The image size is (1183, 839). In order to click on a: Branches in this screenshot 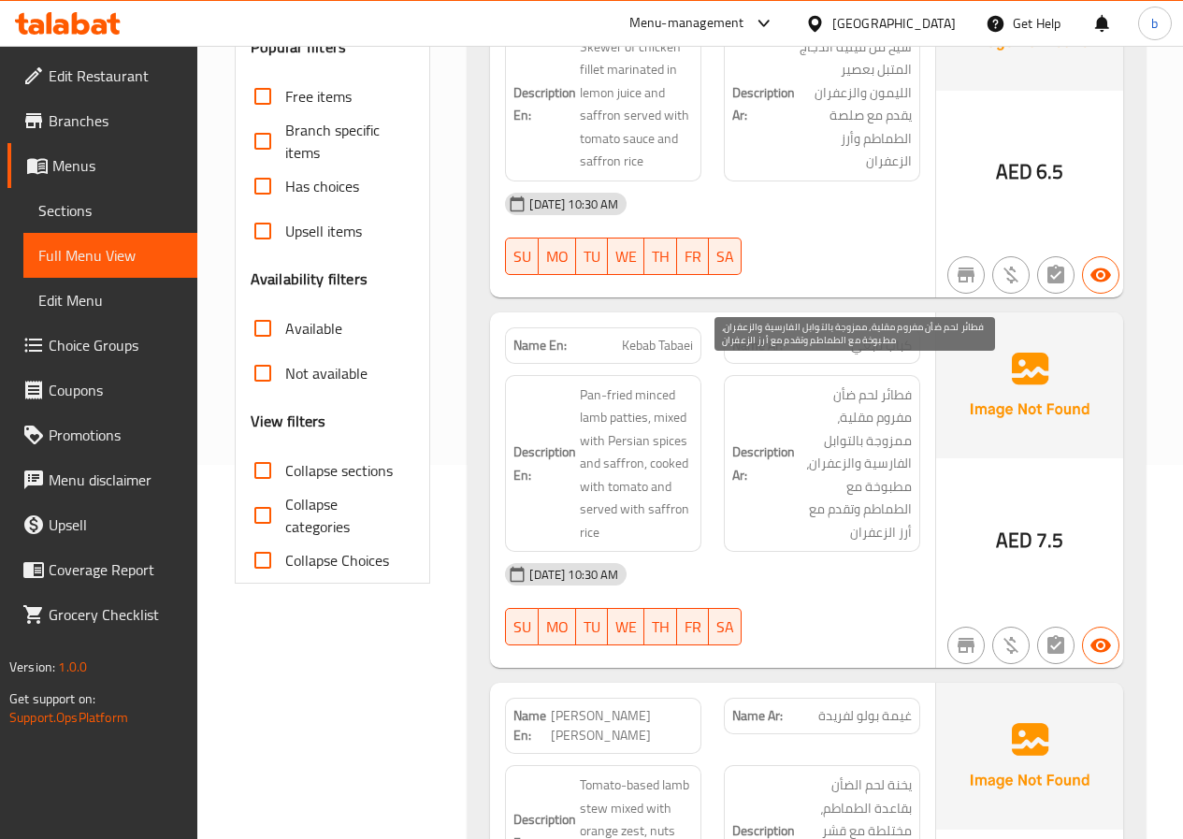, I will do `click(102, 121)`.